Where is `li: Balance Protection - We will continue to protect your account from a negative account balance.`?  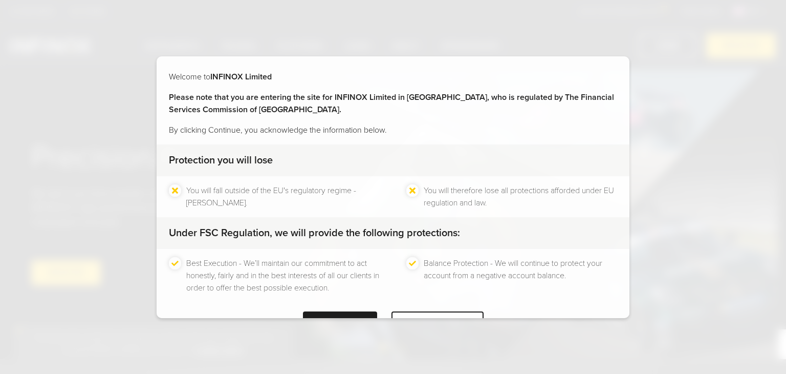 li: Balance Protection - We will continue to protect your account from a negative account balance. is located at coordinates (521, 275).